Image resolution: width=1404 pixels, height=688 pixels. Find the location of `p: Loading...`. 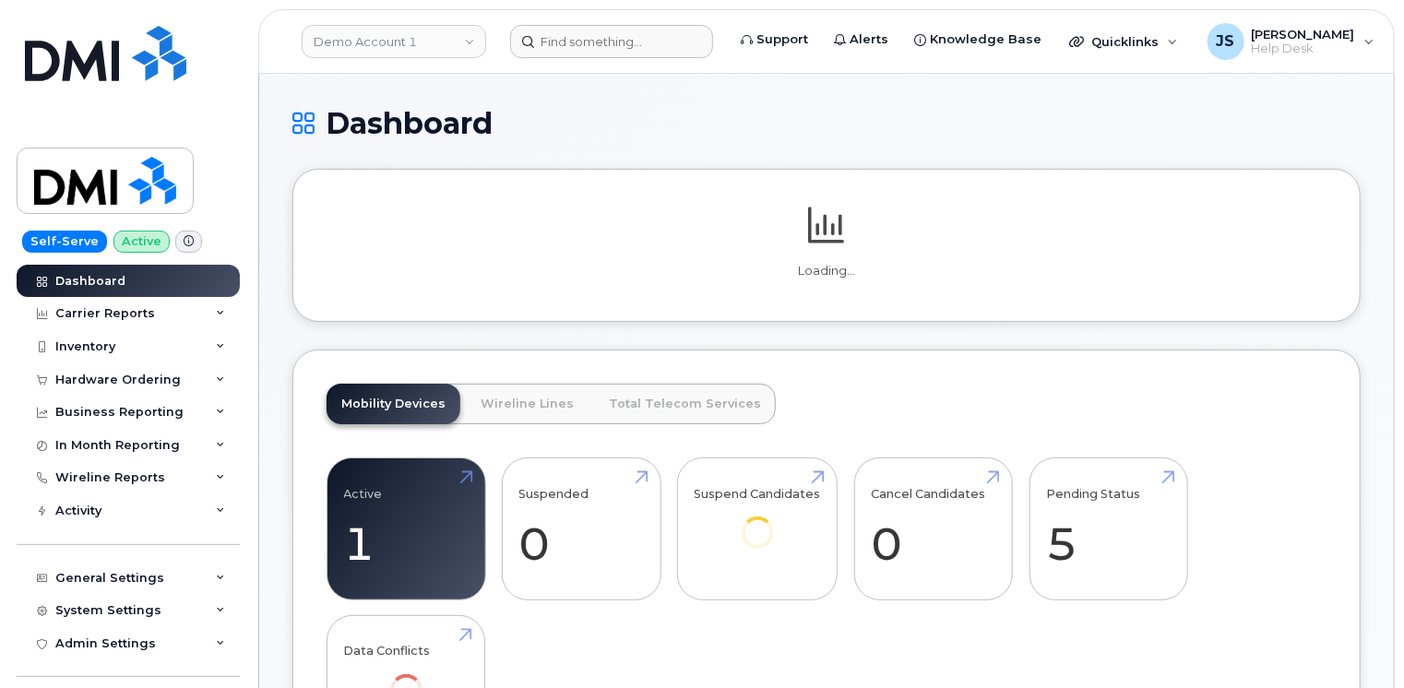

p: Loading... is located at coordinates (827, 271).